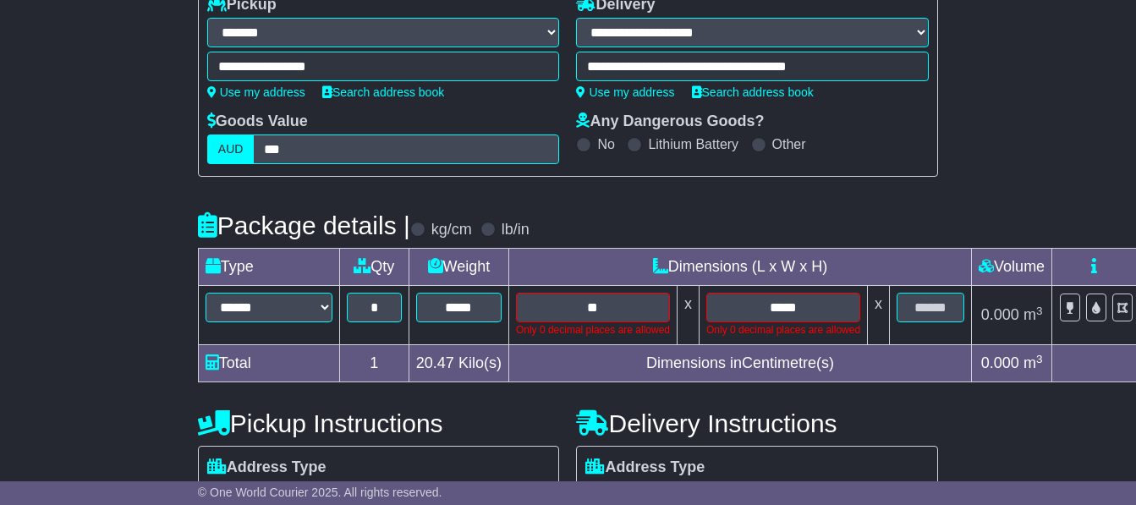 The height and width of the screenshot is (505, 1136). Describe the element at coordinates (739, 267) in the screenshot. I see `td: Dimensions (L x W x H)` at that location.